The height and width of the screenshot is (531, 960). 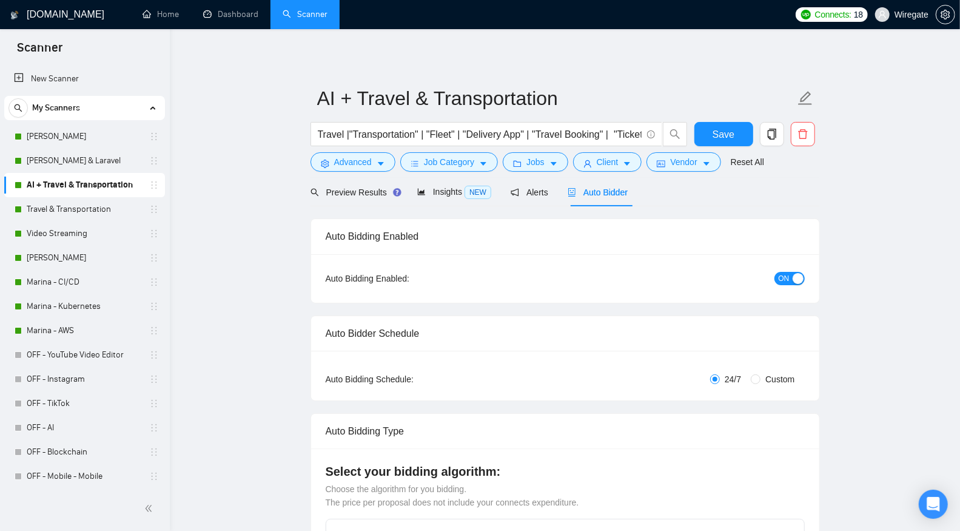 I want to click on img: logo, so click(x=15, y=15).